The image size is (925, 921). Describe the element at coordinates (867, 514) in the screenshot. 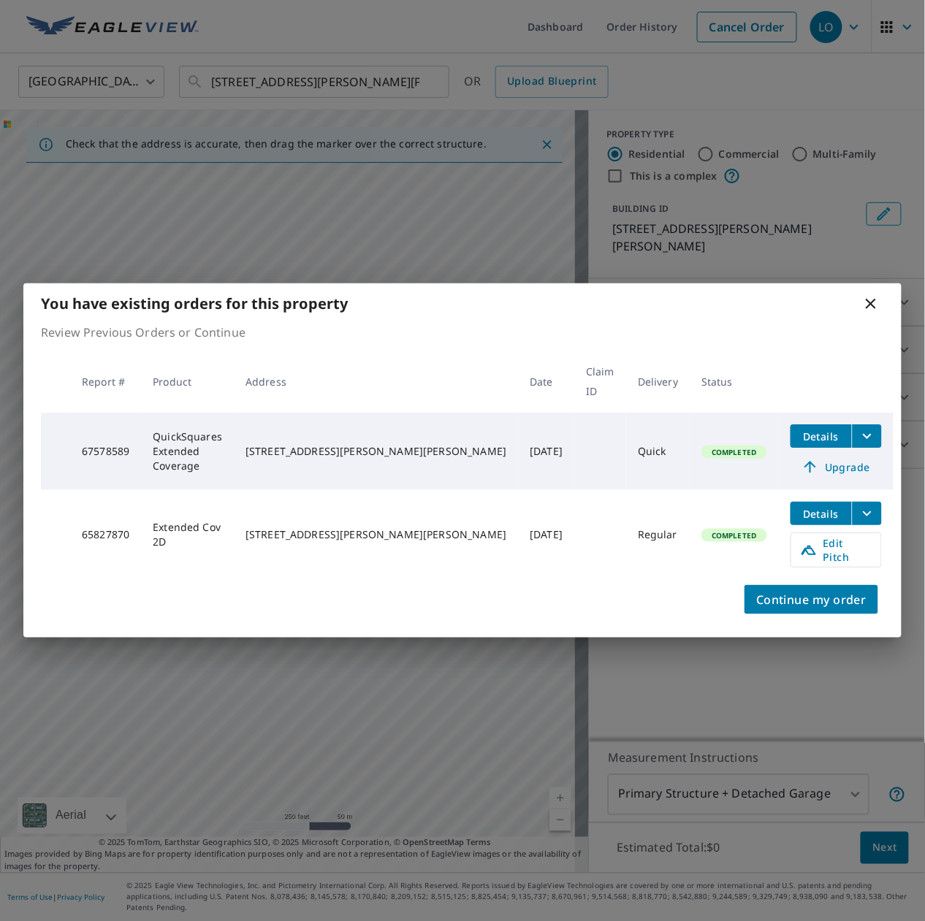

I see `button: filesDropdownBtn-65827870` at that location.